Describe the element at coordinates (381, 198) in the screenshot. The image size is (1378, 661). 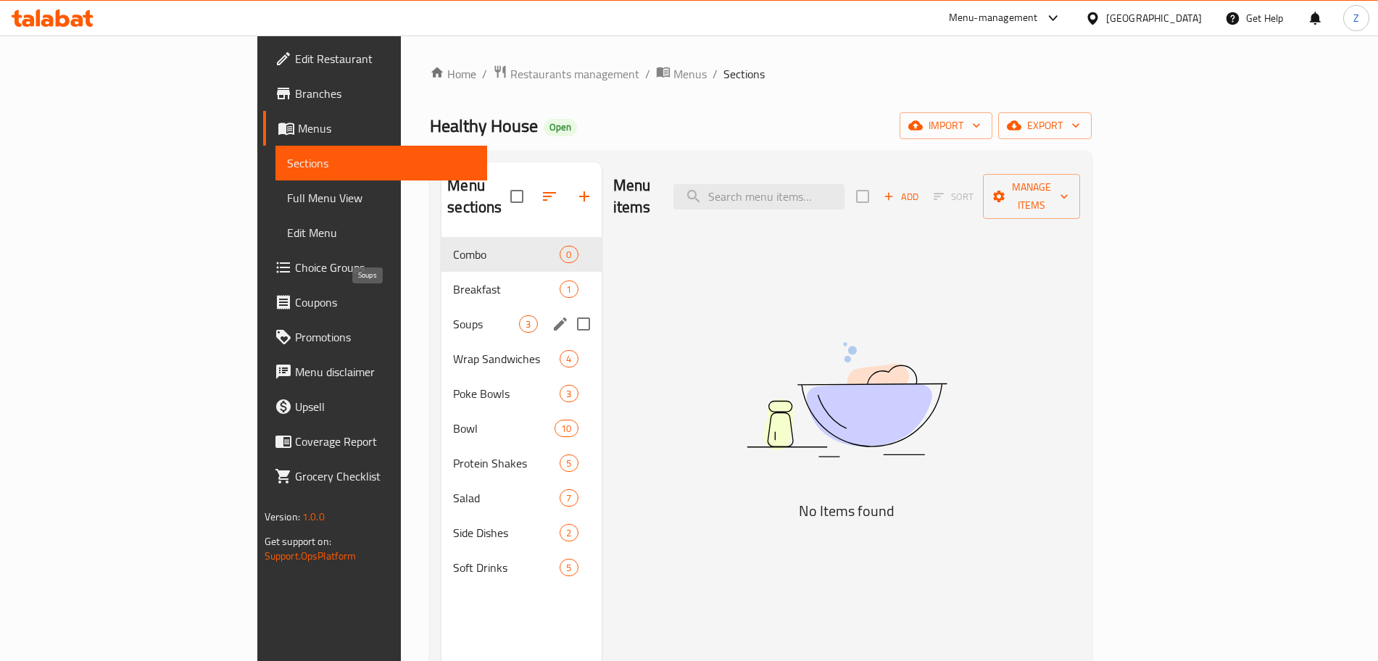
I see `a: Full Menu View` at that location.